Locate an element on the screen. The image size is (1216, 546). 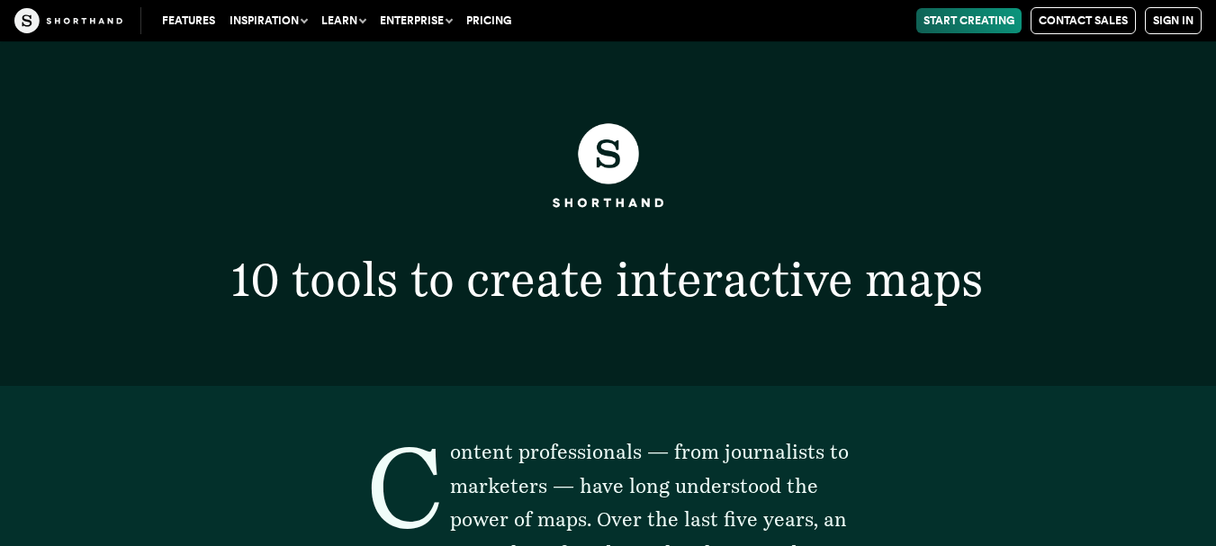
a: Contact Sales is located at coordinates (1082, 21).